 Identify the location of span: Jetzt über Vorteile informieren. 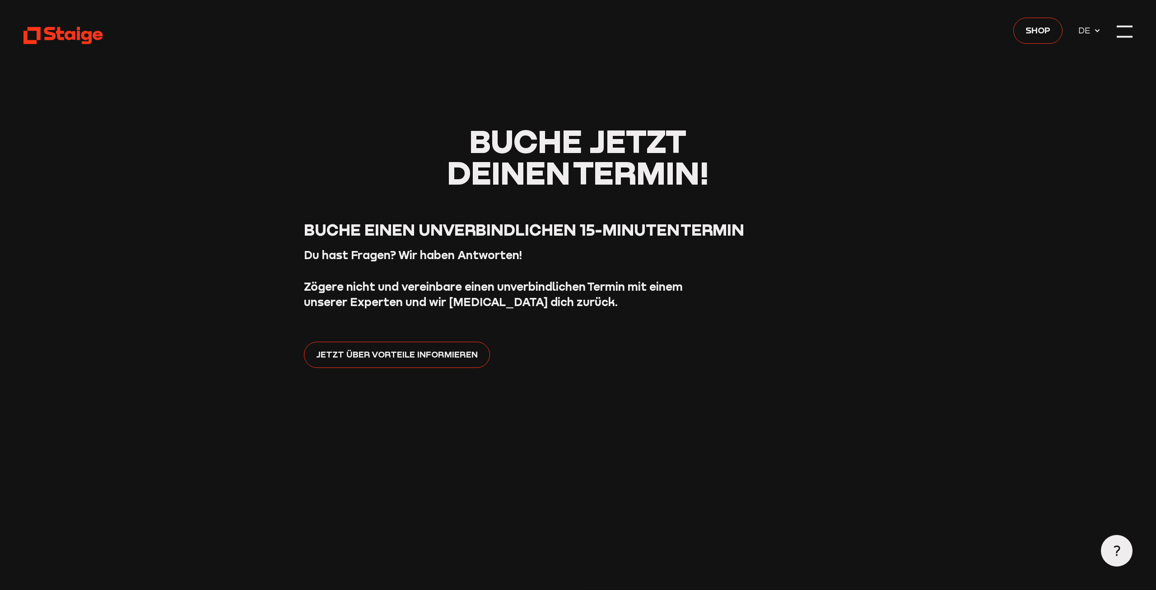
(397, 354).